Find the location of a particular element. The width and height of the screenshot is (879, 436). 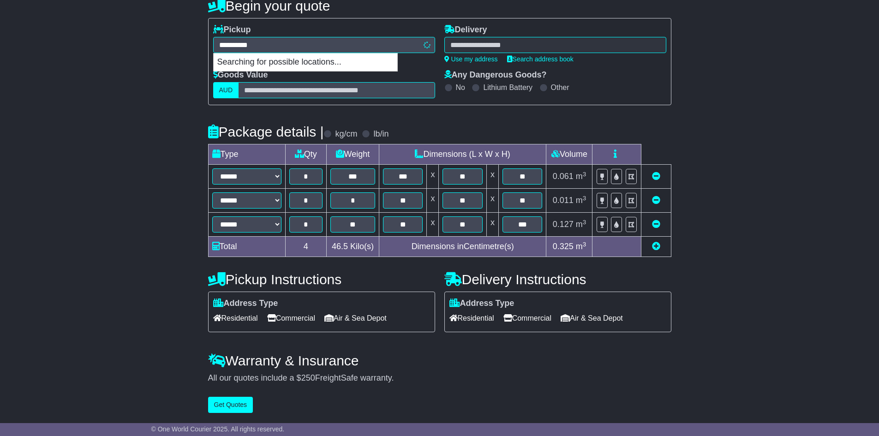

span: © One World Courier 2025. All rights reserved. is located at coordinates (218, 429).